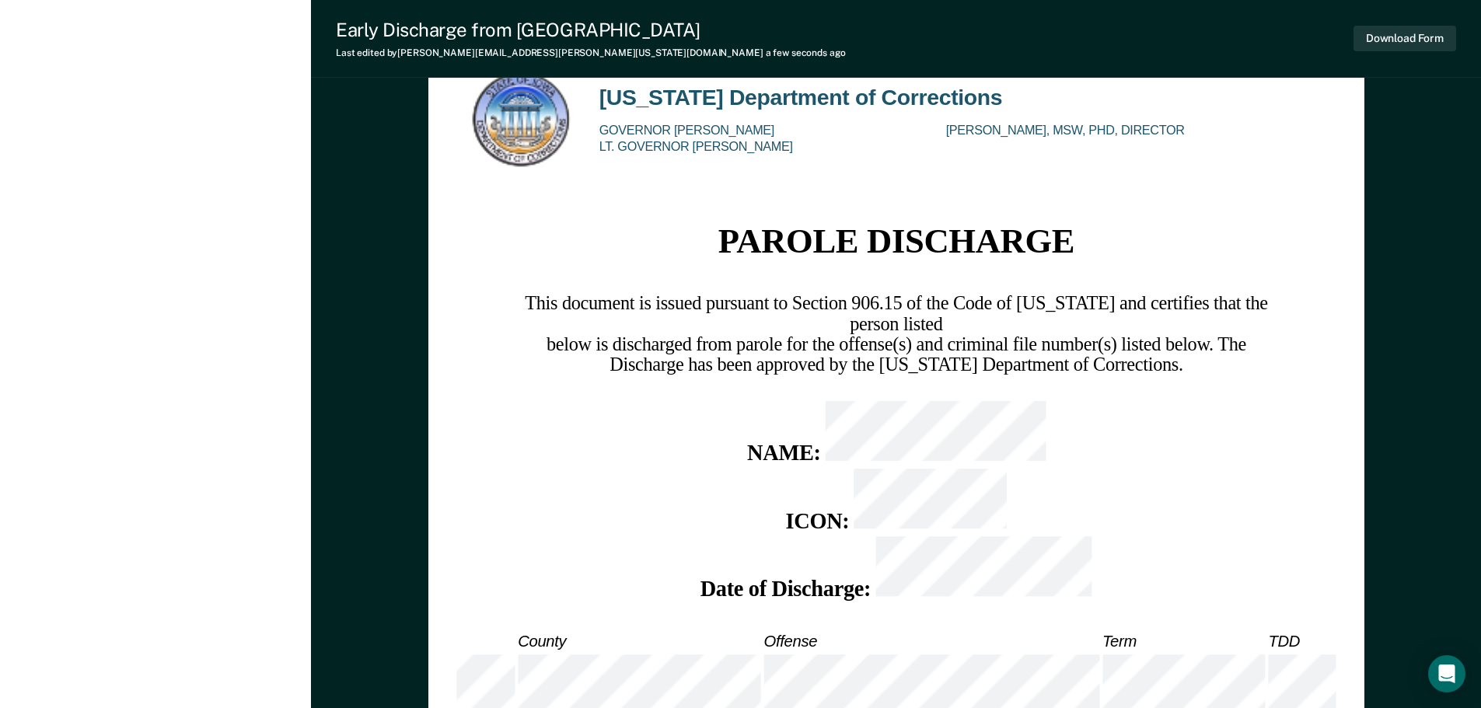 The width and height of the screenshot is (1481, 708). Describe the element at coordinates (1404, 38) in the screenshot. I see `button: Download Form` at that location.